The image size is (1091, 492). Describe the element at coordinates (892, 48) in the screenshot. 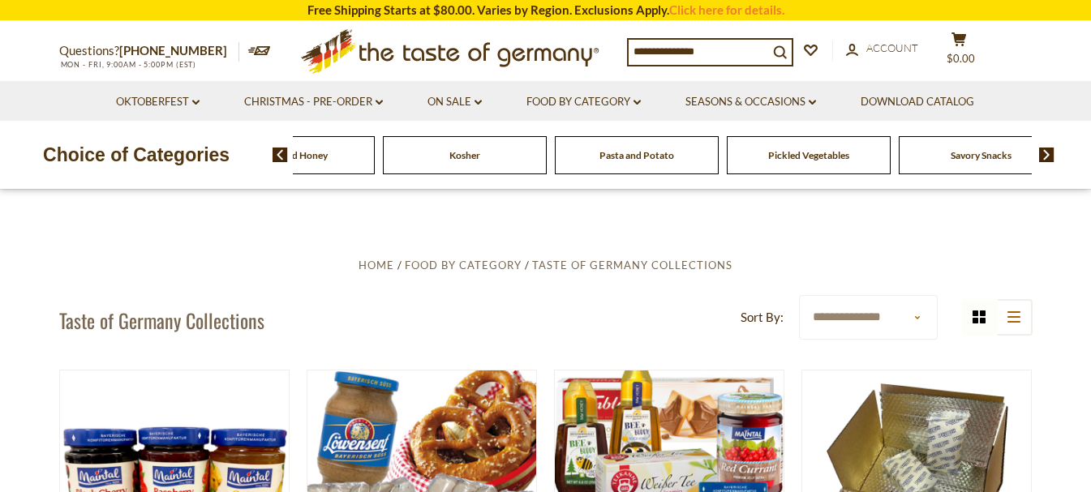

I see `span: Account` at that location.